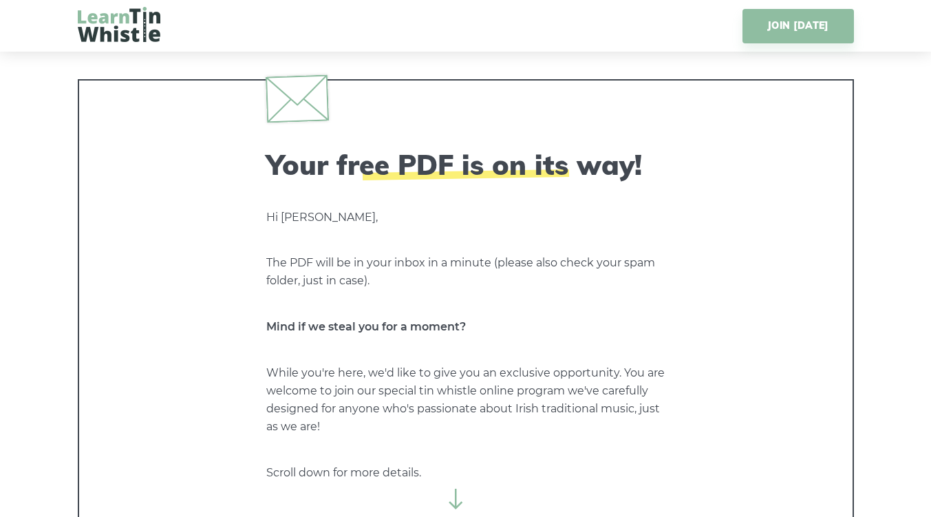 The width and height of the screenshot is (931, 517). What do you see at coordinates (466, 164) in the screenshot?
I see `h2: Your free PDF is on its way!` at bounding box center [466, 164].